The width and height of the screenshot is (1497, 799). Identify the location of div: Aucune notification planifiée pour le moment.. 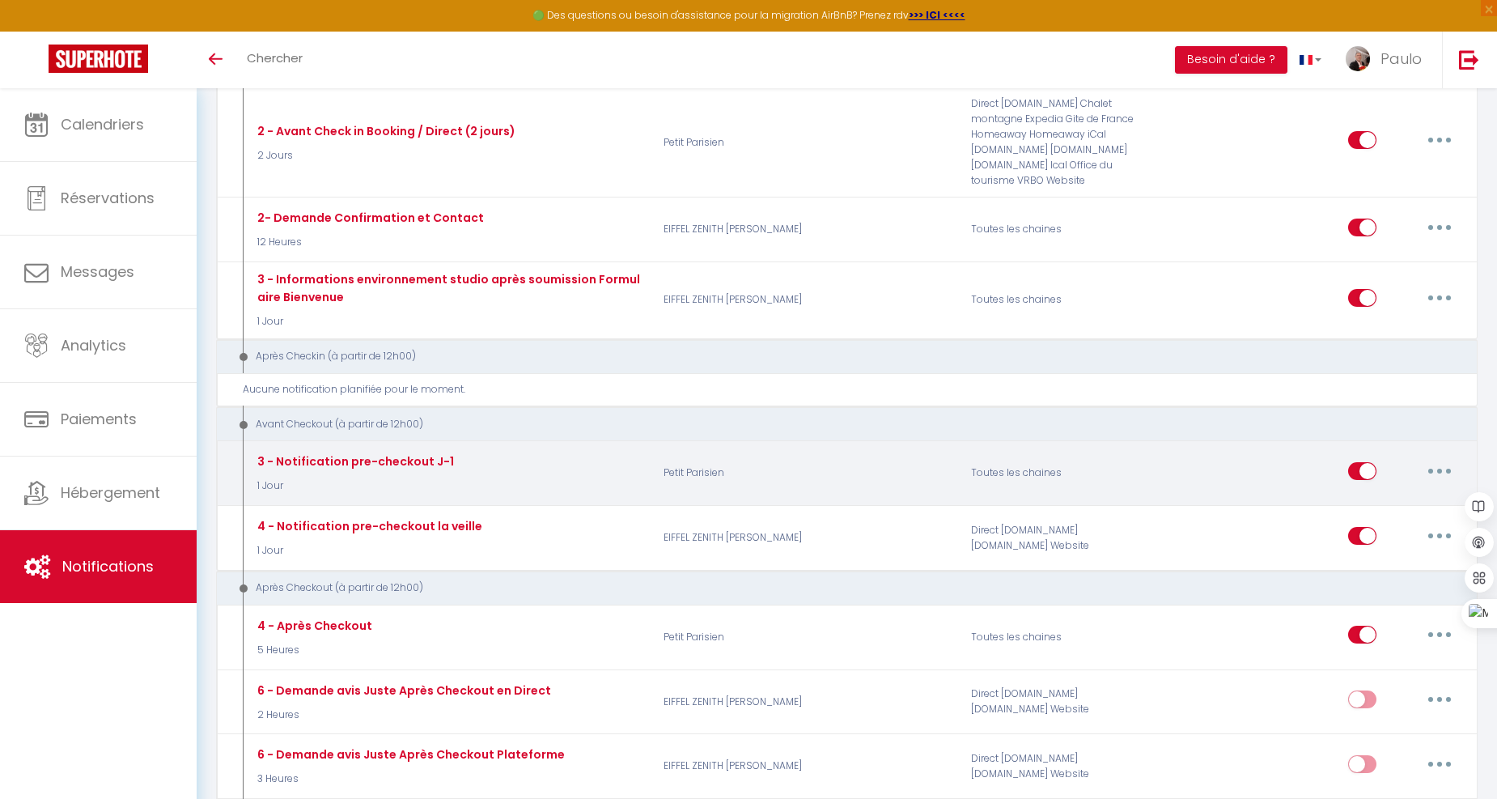
(853, 389).